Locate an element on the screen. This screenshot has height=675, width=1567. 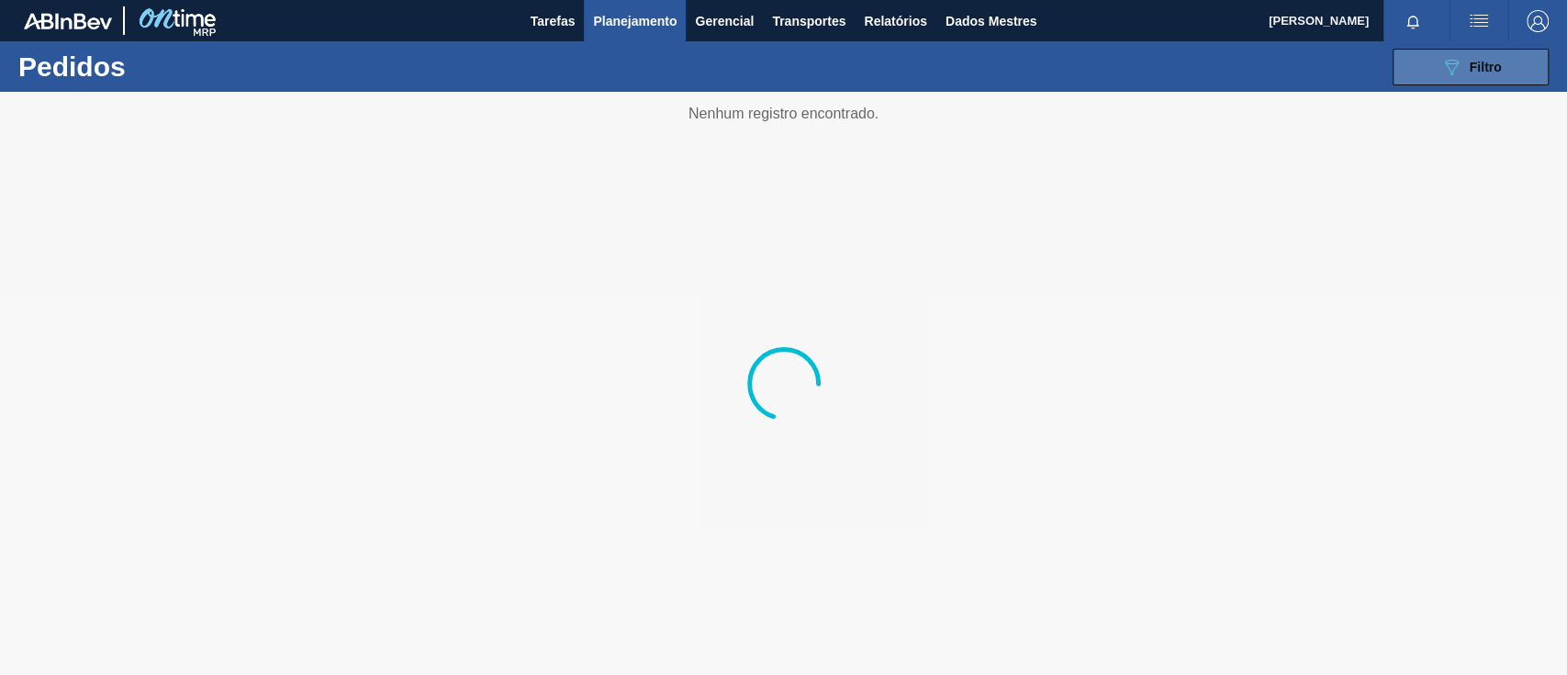
font: Gerencial is located at coordinates (724, 21).